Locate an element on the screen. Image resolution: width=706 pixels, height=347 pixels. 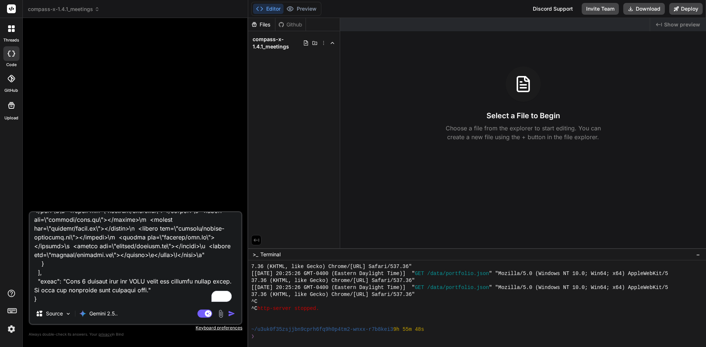
h3: Select a File to Begin is located at coordinates (523, 116).